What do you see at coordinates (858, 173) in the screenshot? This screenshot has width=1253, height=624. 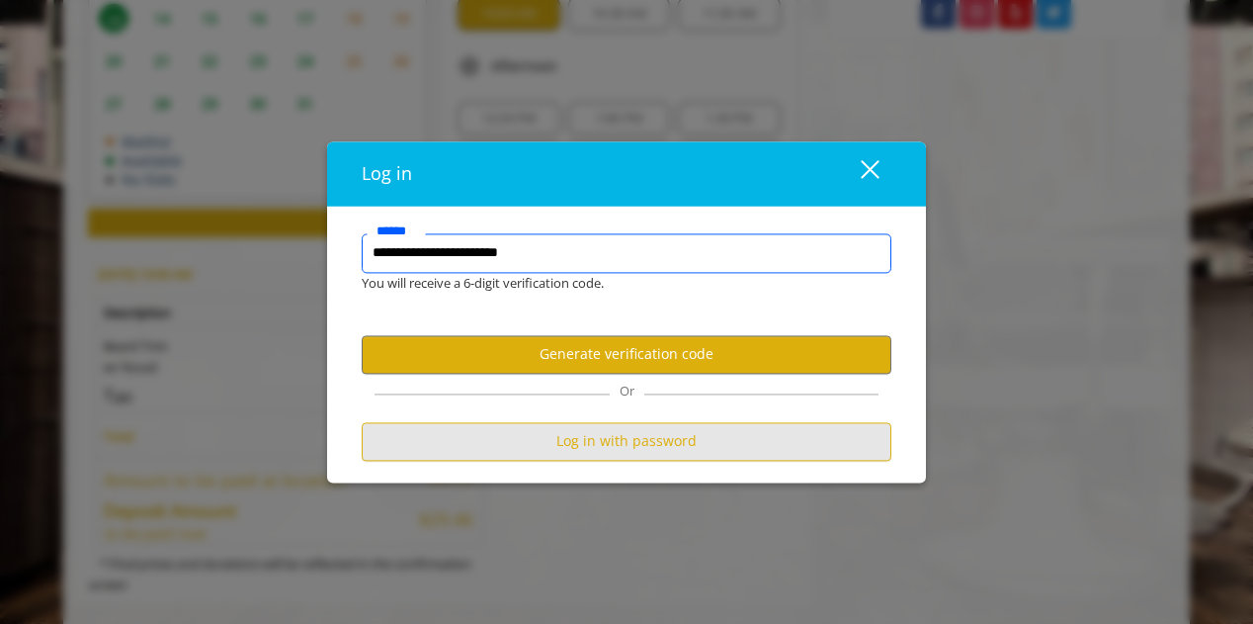 I see `button: close dialog` at bounding box center [858, 173].